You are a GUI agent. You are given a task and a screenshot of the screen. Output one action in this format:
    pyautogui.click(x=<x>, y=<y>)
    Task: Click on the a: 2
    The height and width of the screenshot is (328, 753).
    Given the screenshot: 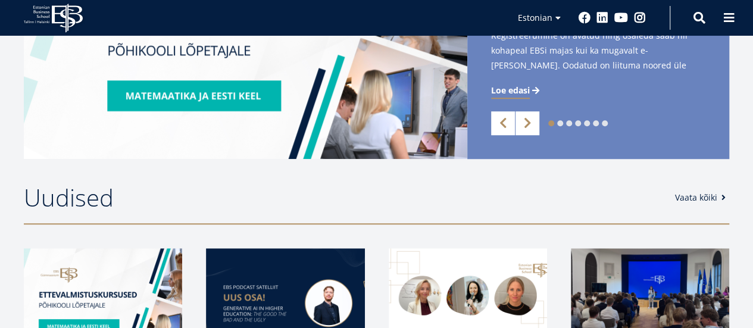 What is the action you would take?
    pyautogui.click(x=560, y=123)
    